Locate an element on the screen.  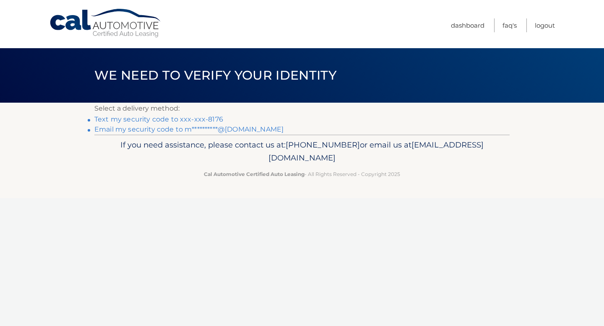
p: - All Rights Reserved - Copyright 2025 is located at coordinates (302, 174).